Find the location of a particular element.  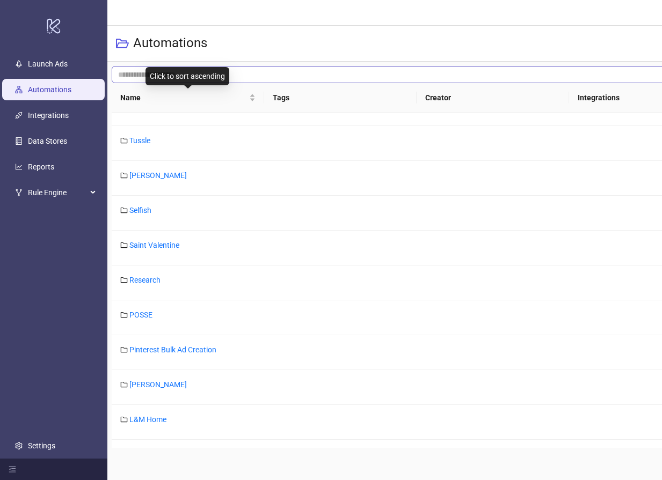

a: Pinterest Bulk Ad Creation is located at coordinates (173, 350).